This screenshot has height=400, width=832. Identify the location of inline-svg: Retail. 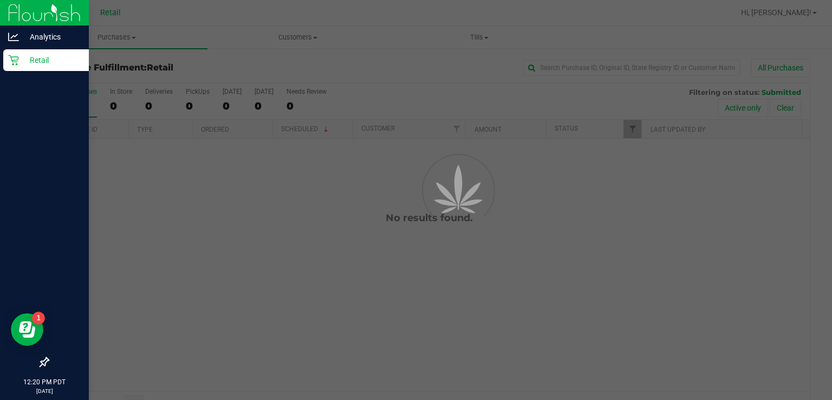
(14, 60).